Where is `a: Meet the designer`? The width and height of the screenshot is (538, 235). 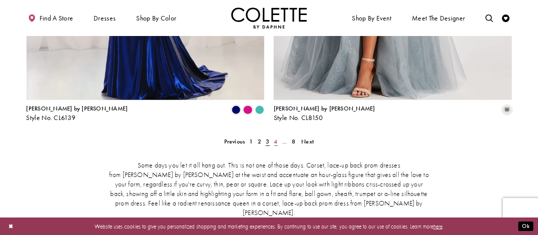
a: Meet the designer is located at coordinates (439, 18).